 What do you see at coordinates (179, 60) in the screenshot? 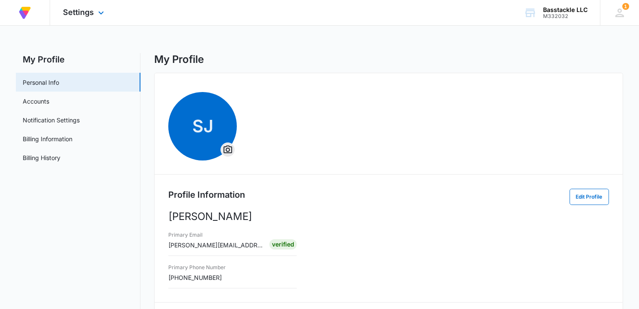
I see `h1: My Profile` at bounding box center [179, 60].